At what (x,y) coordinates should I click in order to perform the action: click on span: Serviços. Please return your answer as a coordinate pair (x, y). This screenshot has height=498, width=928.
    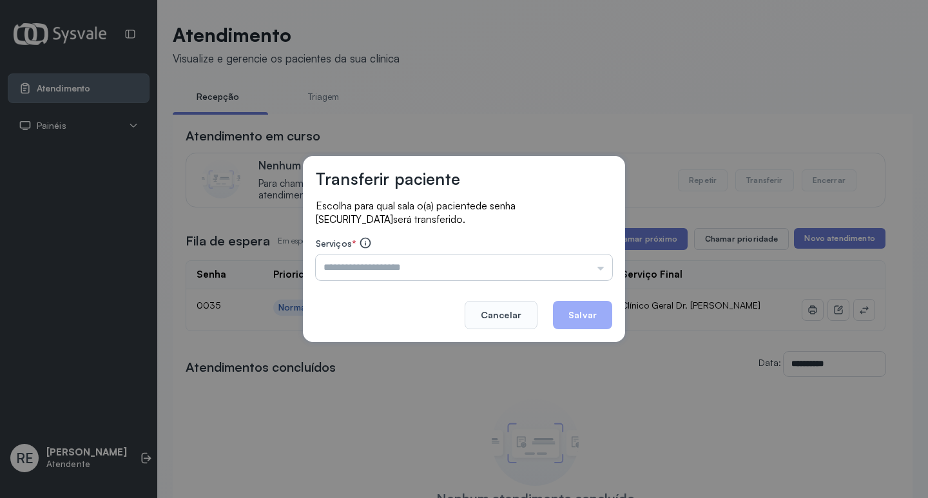
    Looking at the image, I should click on (334, 243).